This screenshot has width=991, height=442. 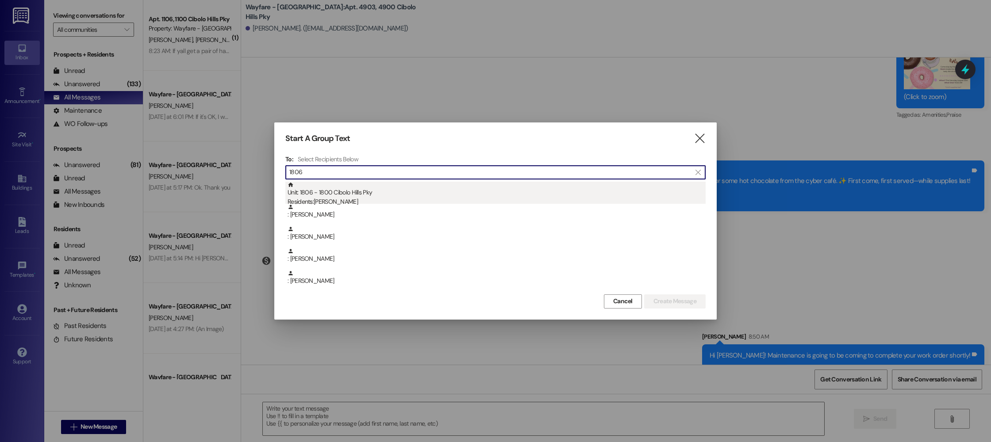 What do you see at coordinates (318, 138) in the screenshot?
I see `h3: Start A Group Text` at bounding box center [318, 138].